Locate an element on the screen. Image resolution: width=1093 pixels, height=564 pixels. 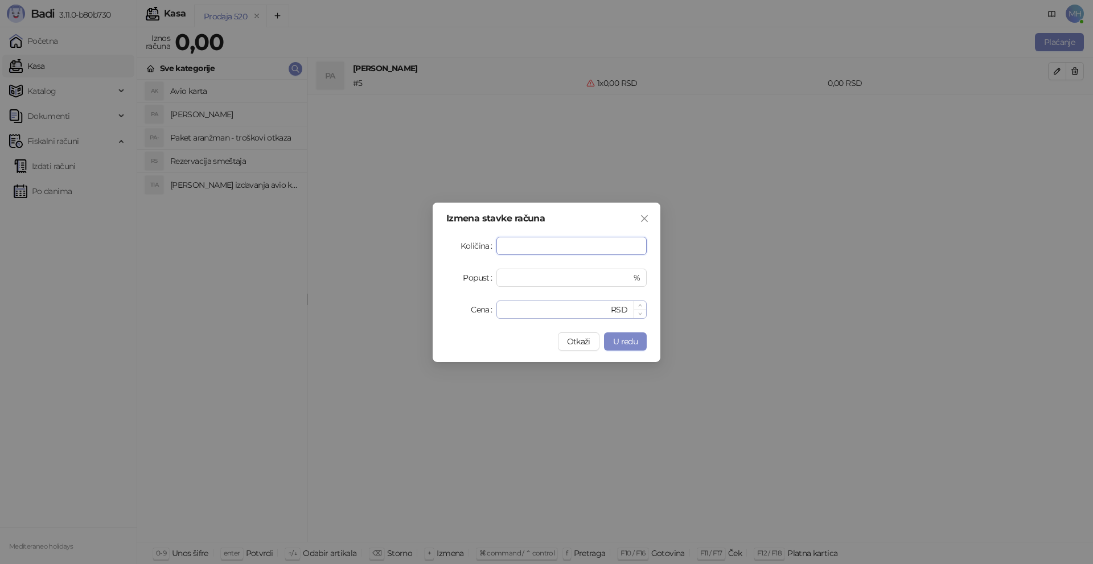
span: down is located at coordinates (640, 314).